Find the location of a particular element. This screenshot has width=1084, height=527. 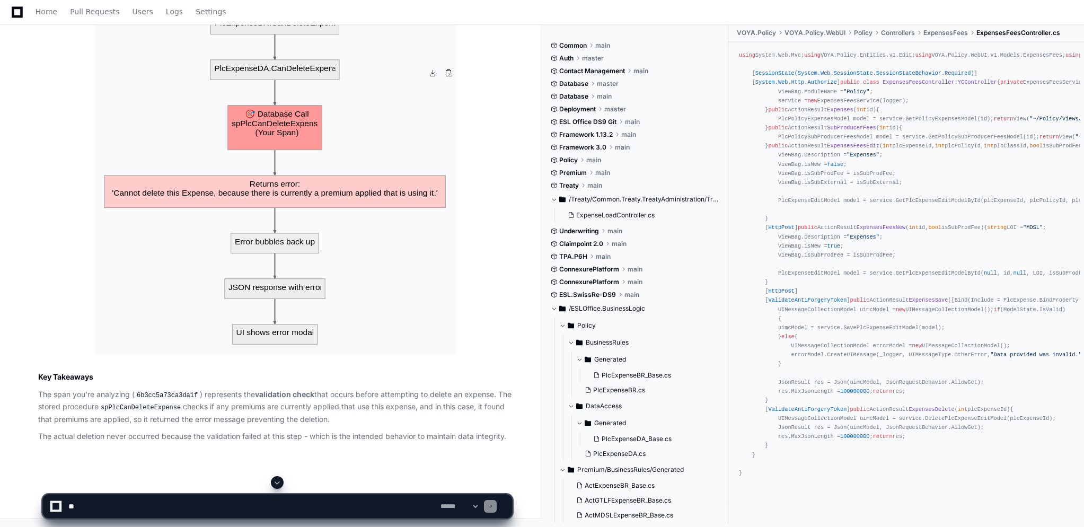

span: Claimpoint 2.0 is located at coordinates (581, 244).